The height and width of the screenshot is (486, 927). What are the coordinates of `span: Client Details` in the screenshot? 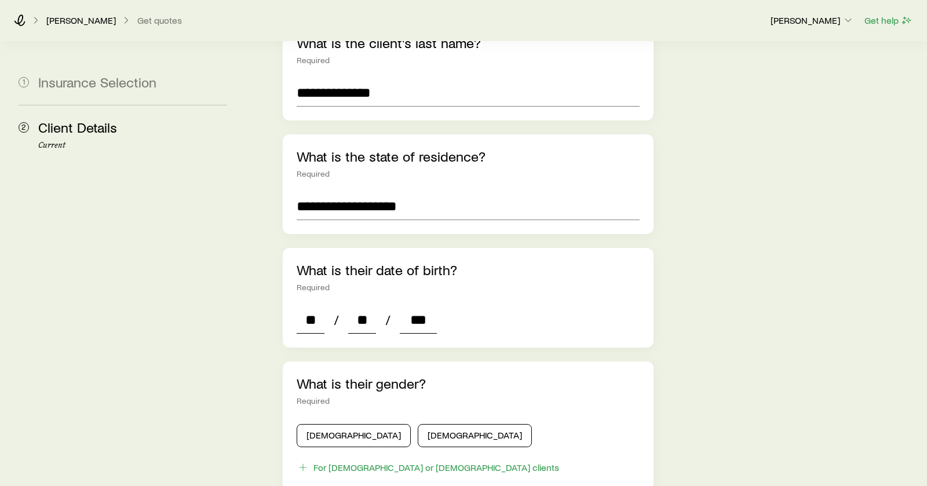 It's located at (78, 127).